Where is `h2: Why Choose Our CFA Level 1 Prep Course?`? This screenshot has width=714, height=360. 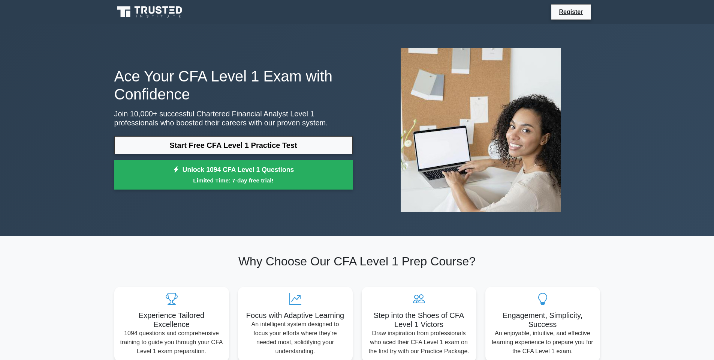
h2: Why Choose Our CFA Level 1 Prep Course? is located at coordinates (357, 261).